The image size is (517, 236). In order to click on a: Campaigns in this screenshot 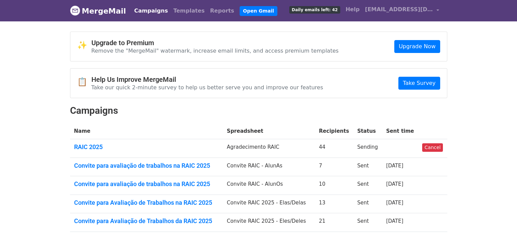, I will do `click(151, 11)`.